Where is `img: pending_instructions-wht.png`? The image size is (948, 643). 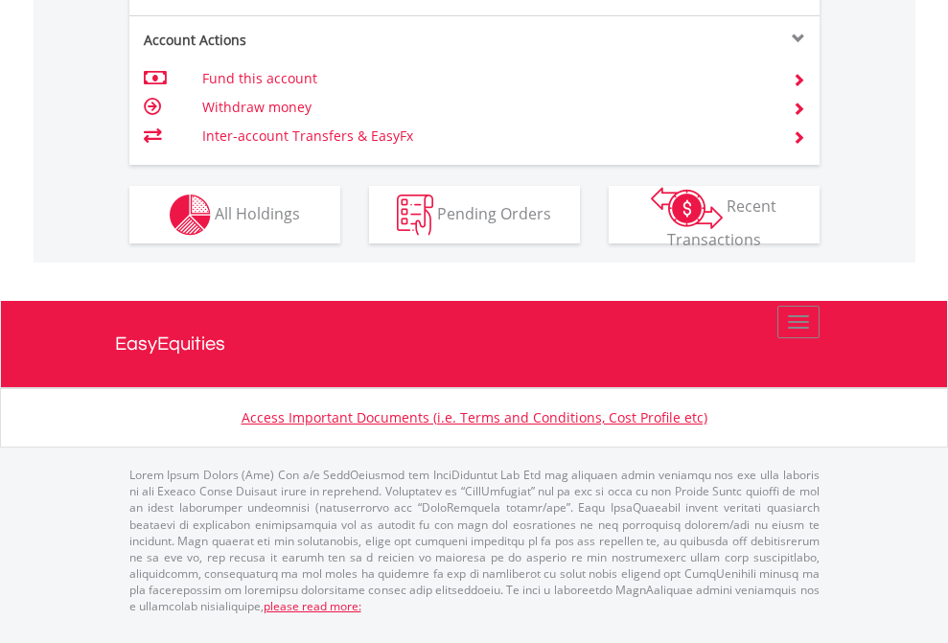 img: pending_instructions-wht.png is located at coordinates (415, 215).